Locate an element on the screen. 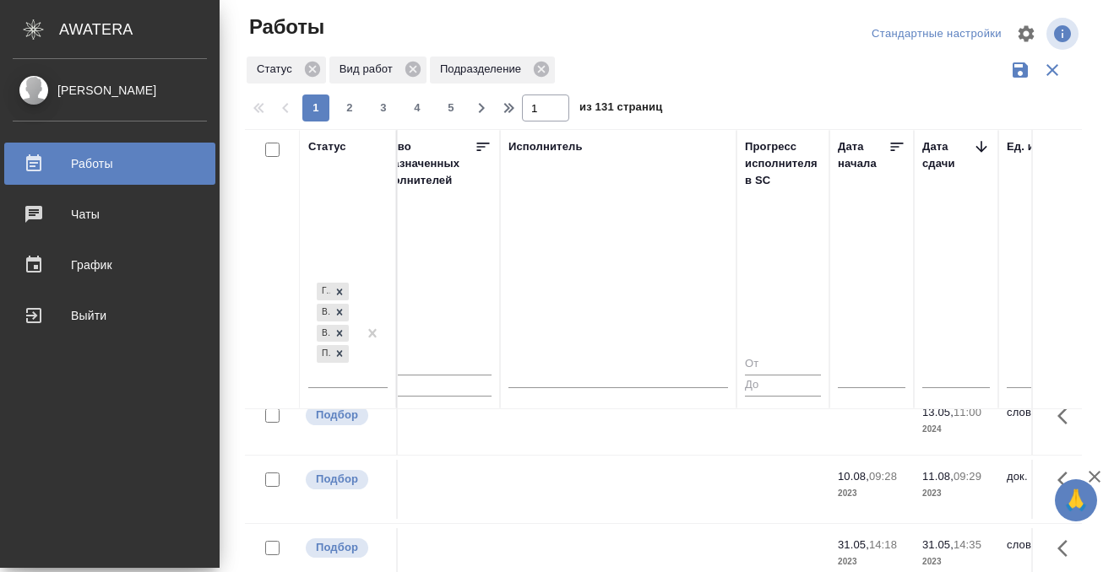  span: 2 is located at coordinates (350, 108).